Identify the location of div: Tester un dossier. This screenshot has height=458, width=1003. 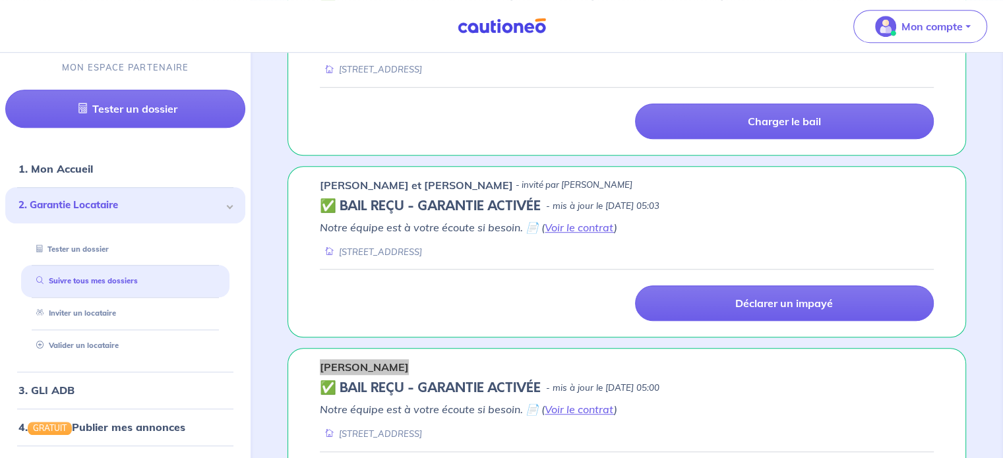
(125, 249).